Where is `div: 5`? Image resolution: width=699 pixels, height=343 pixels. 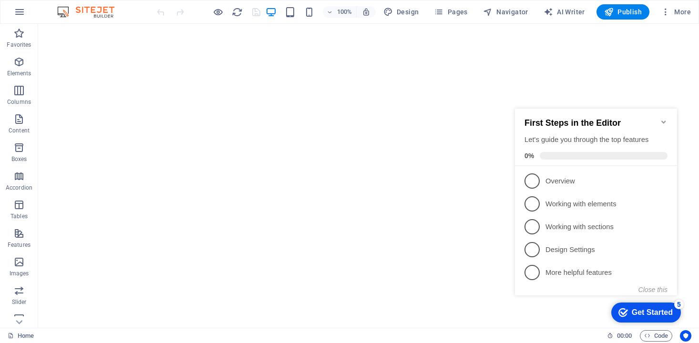
div: 5 is located at coordinates (168, 201).